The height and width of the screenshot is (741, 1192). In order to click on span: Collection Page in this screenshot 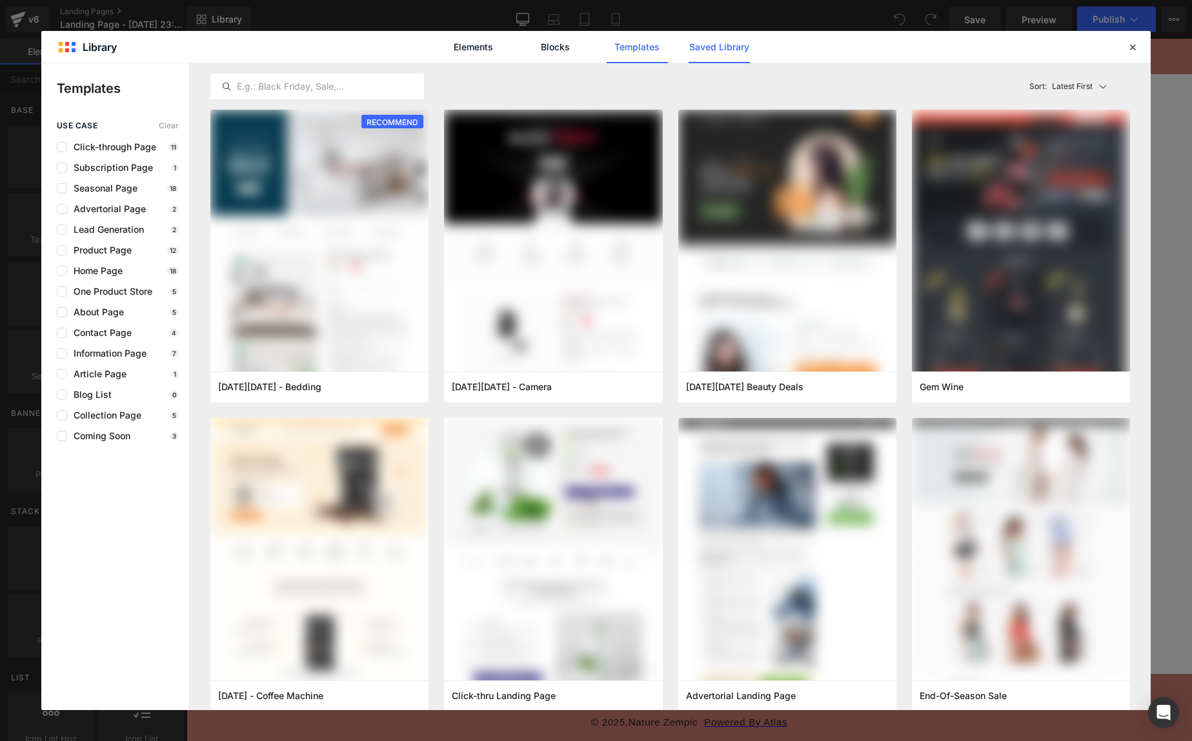, I will do `click(104, 416)`.